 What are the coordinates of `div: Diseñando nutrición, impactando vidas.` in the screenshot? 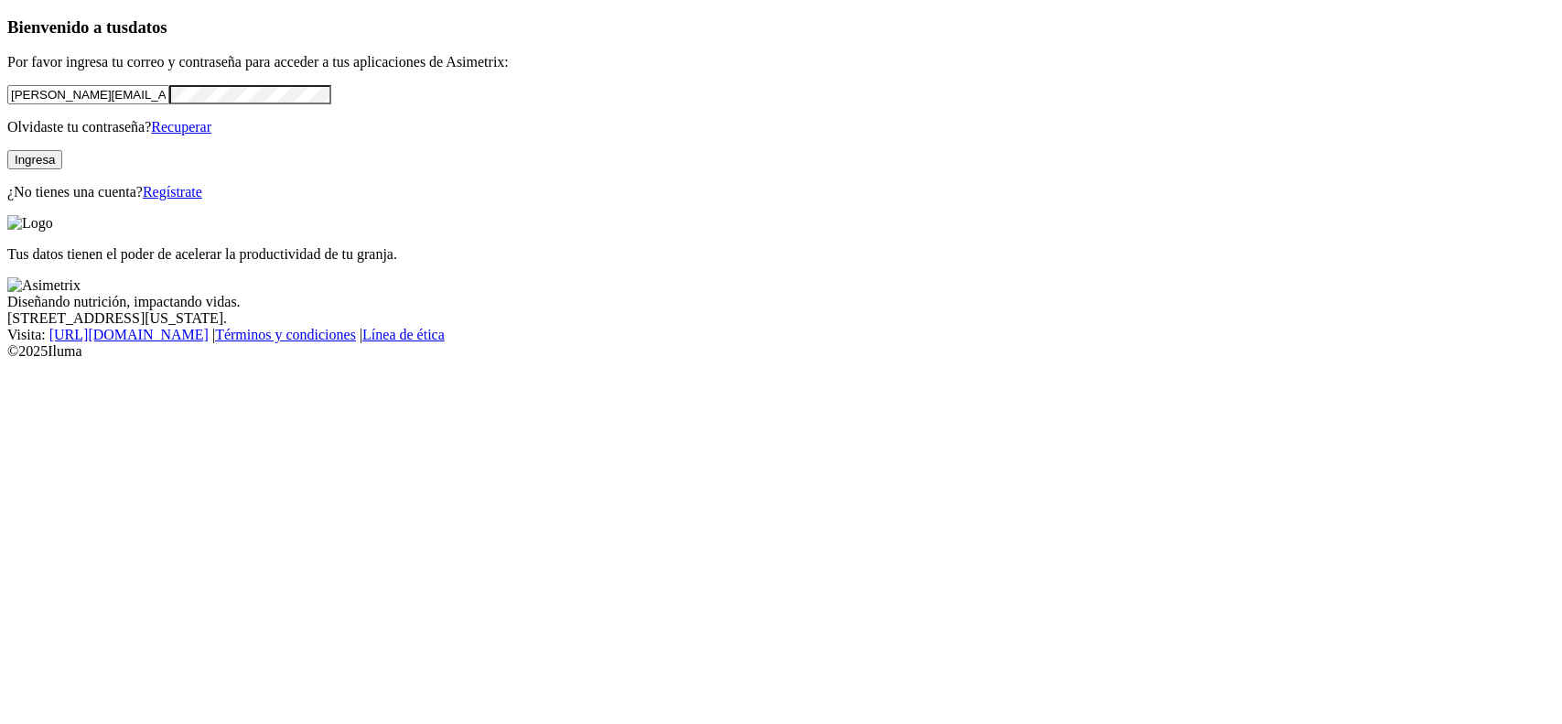 It's located at (781, 302).